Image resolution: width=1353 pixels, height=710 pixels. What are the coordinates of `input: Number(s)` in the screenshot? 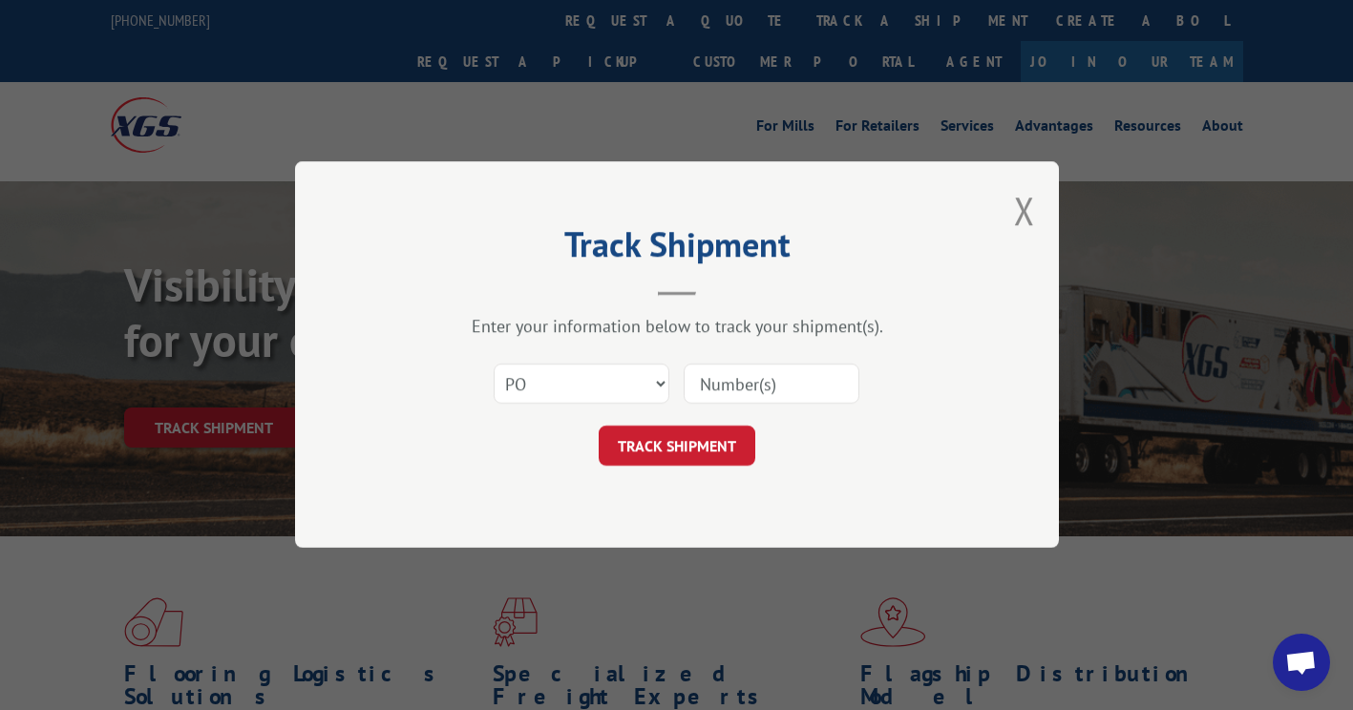 It's located at (772, 385).